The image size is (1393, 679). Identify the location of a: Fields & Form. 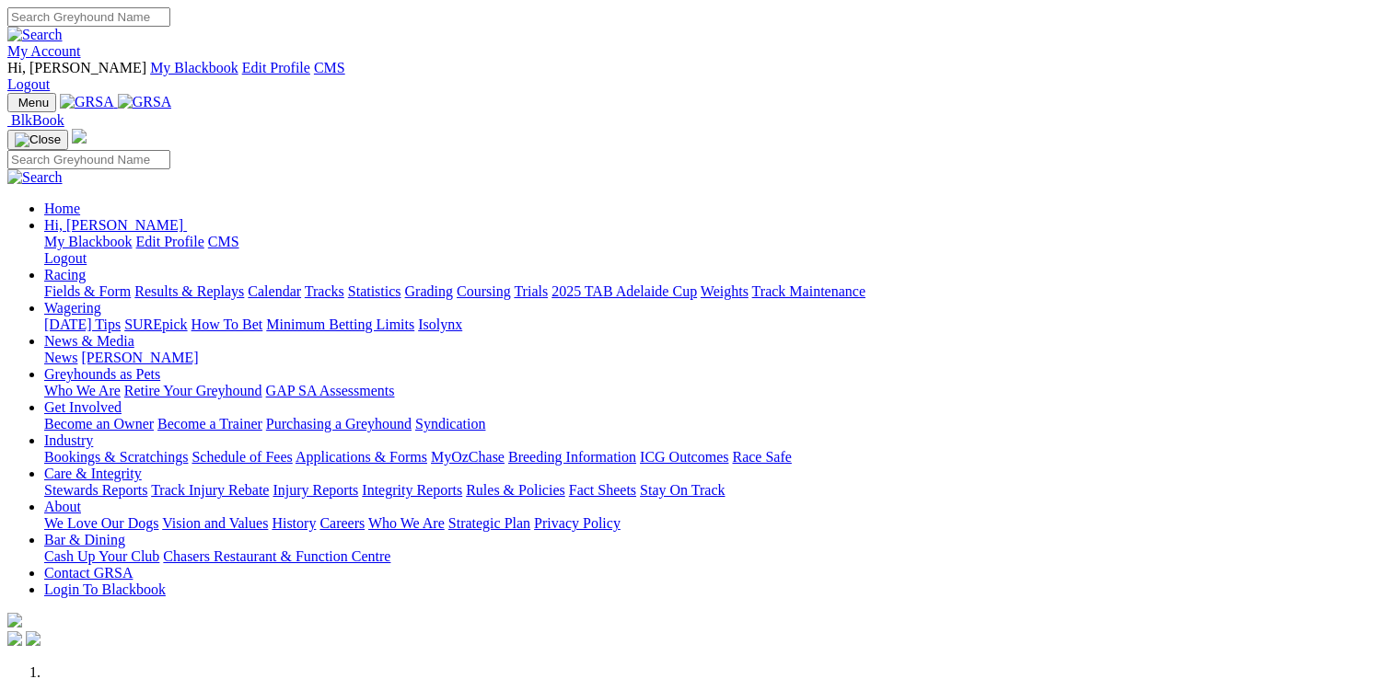
(87, 291).